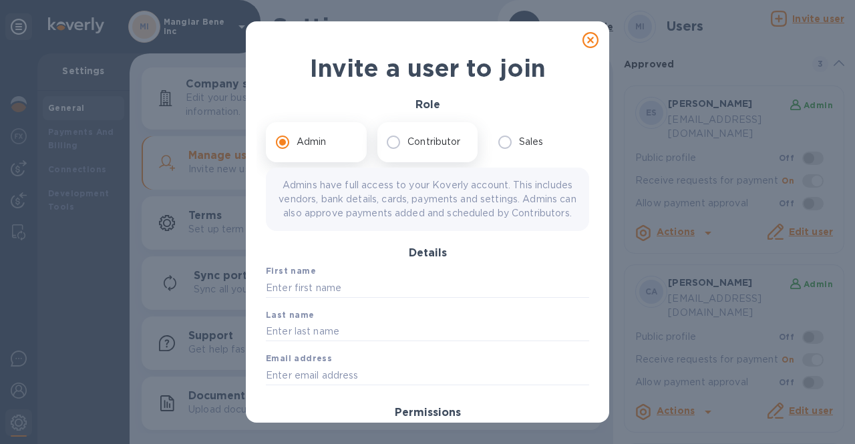  I want to click on input: Enter email address, so click(427, 375).